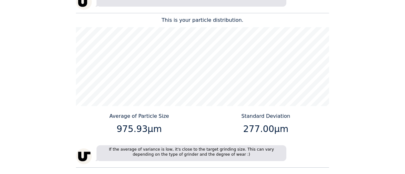 The image size is (405, 174). I want to click on p: Standard Deviation, so click(265, 116).